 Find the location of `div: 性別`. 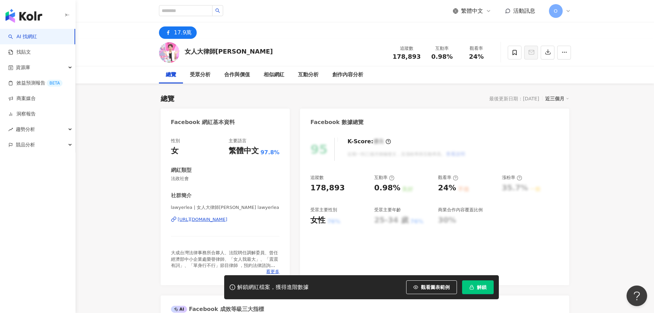

div: 性別 is located at coordinates (175, 141).